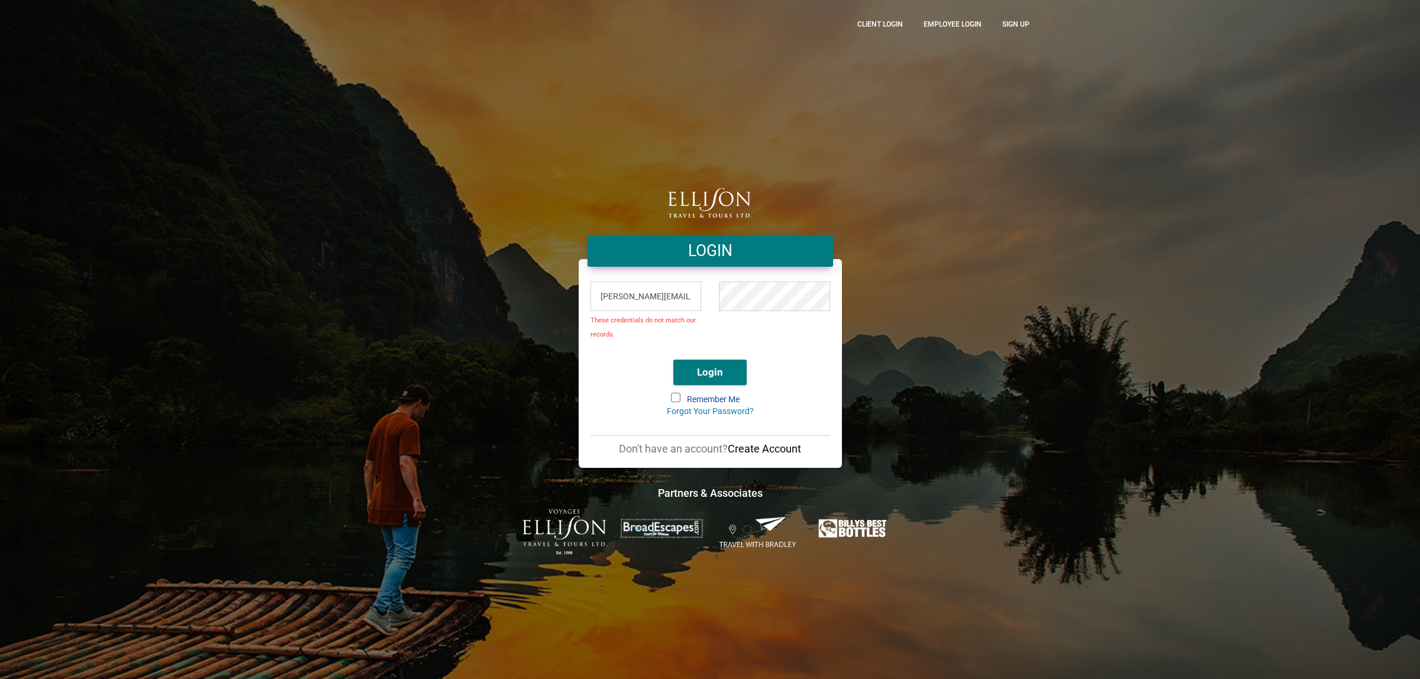 The height and width of the screenshot is (679, 1420). What do you see at coordinates (952, 24) in the screenshot?
I see `a: Employee Login` at bounding box center [952, 24].